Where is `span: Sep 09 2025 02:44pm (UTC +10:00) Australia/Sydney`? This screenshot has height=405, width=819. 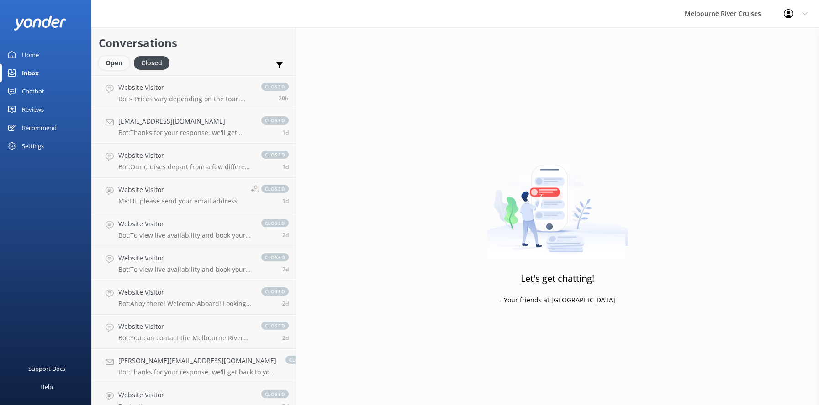
span: Sep 09 2025 02:44pm (UTC +10:00) Australia/Sydney is located at coordinates (285, 269).